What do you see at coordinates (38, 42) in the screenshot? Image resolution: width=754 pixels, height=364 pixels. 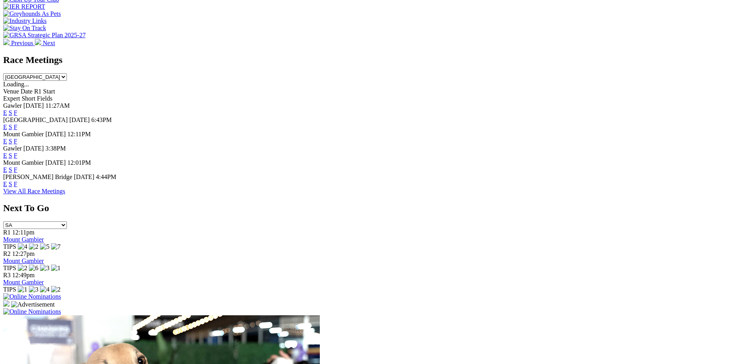 I see `img: chevron-right-pager-white.svg` at bounding box center [38, 42].